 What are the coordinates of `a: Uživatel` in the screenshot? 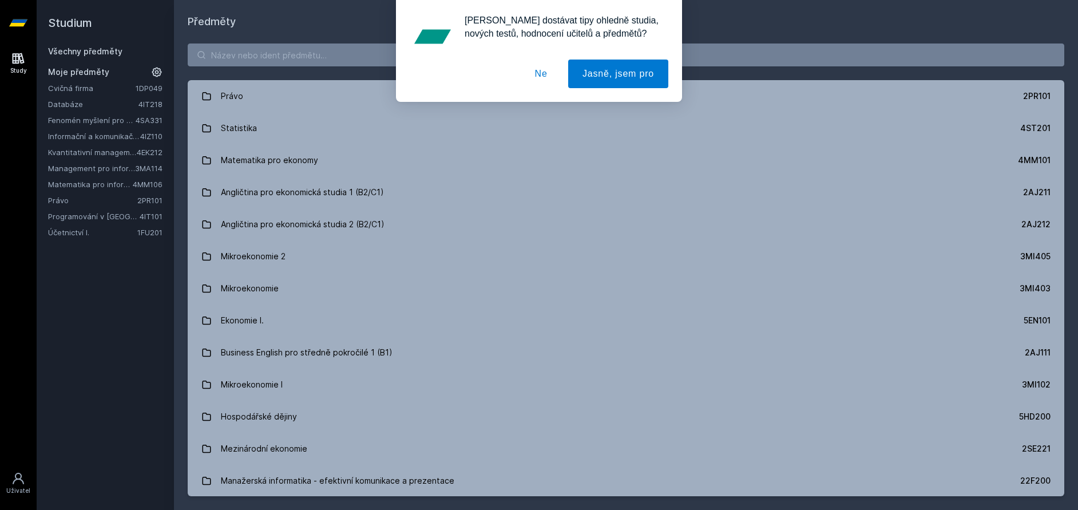 It's located at (18, 483).